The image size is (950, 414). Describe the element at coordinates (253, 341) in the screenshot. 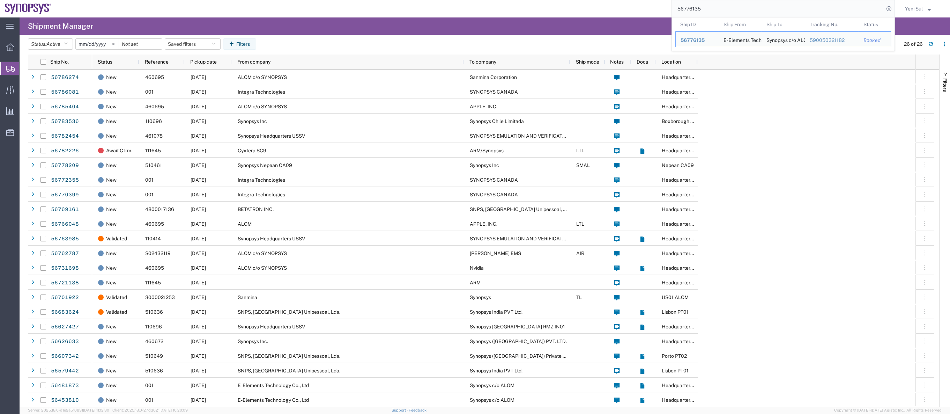

I see `span: Synopsys Inc.` at that location.